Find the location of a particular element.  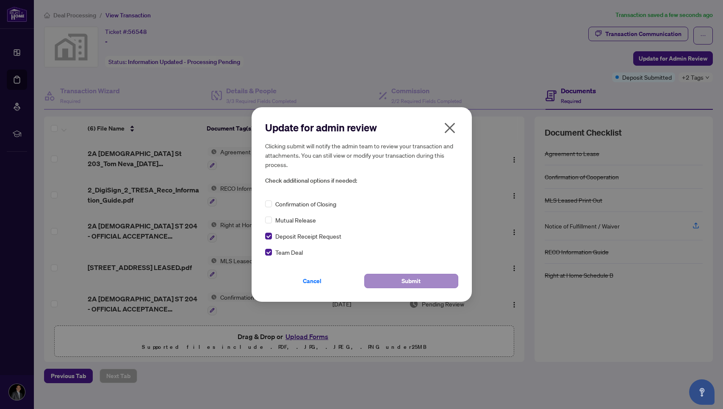

button: Open asap is located at coordinates (701, 392).